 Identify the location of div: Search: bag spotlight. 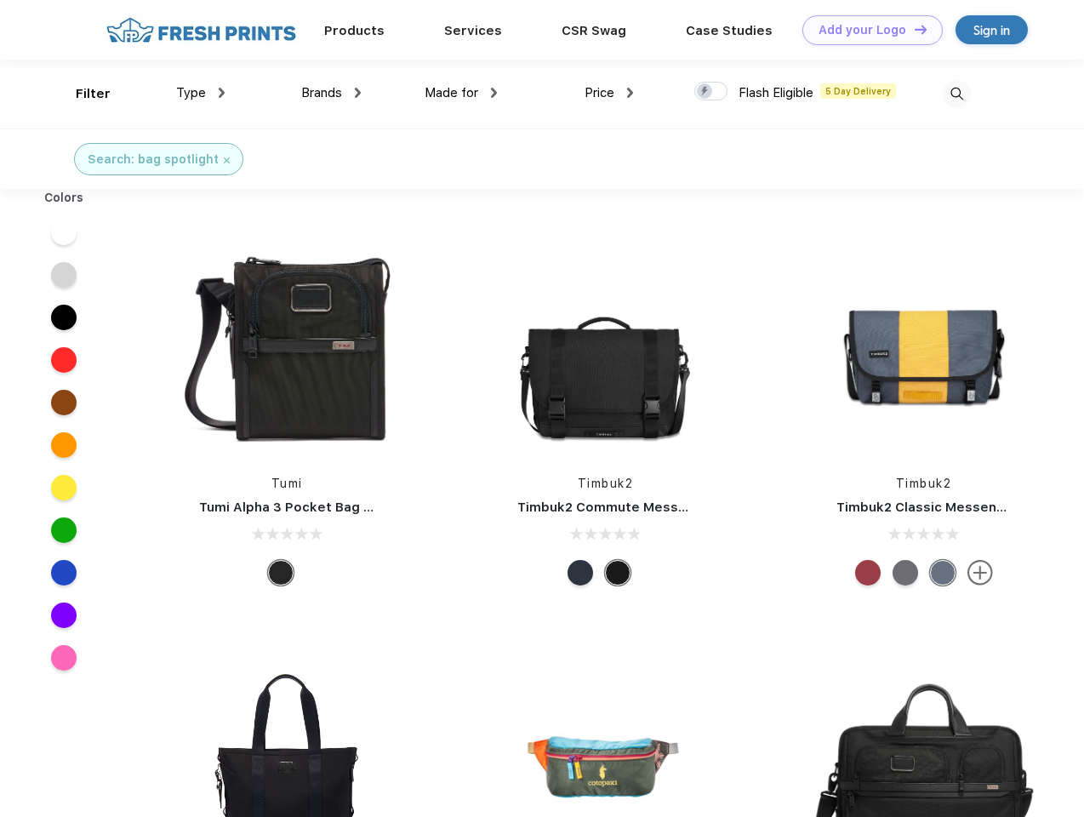
(153, 159).